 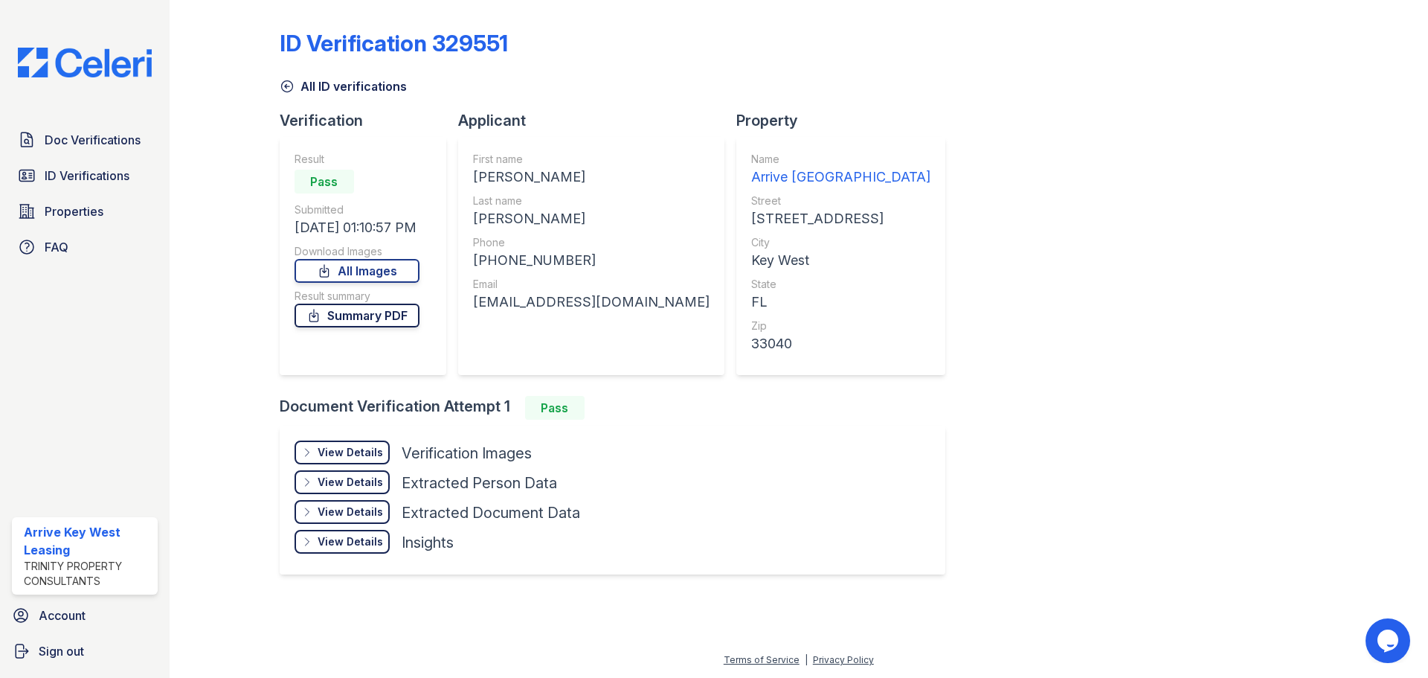 I want to click on div: ID Verification 329551, so click(x=394, y=43).